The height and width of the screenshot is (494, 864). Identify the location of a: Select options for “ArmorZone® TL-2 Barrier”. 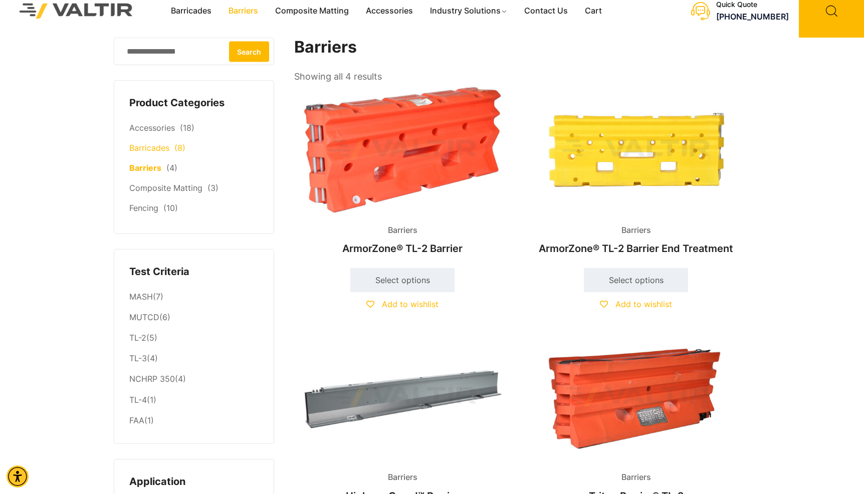
(403, 280).